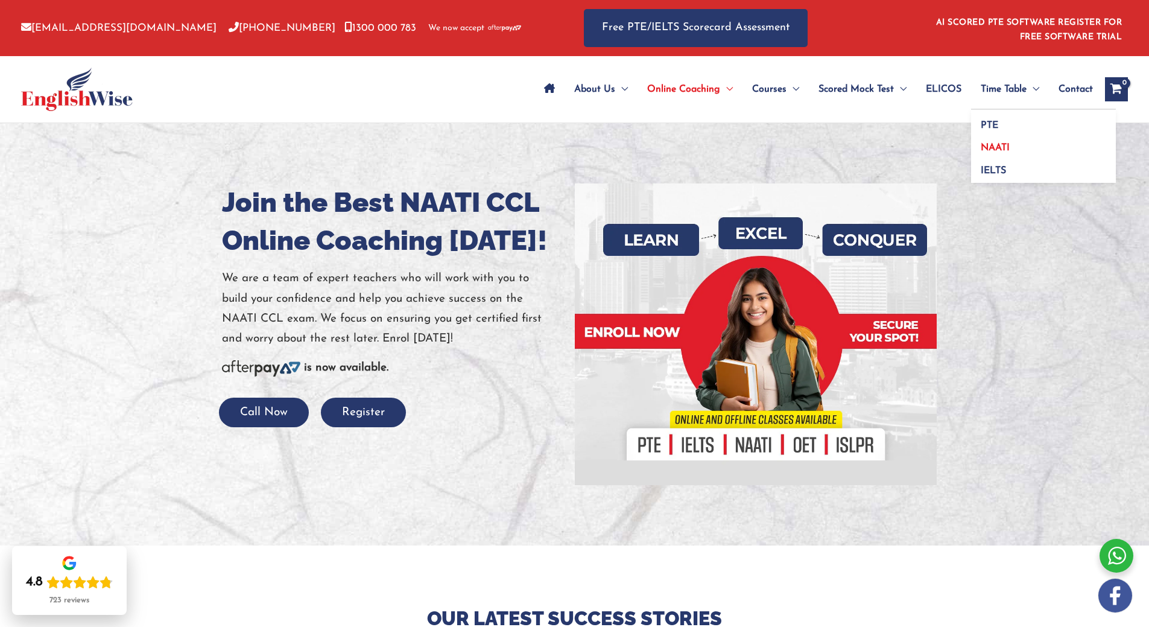 The image size is (1149, 627). I want to click on img: white-facebook.png, so click(1116, 595).